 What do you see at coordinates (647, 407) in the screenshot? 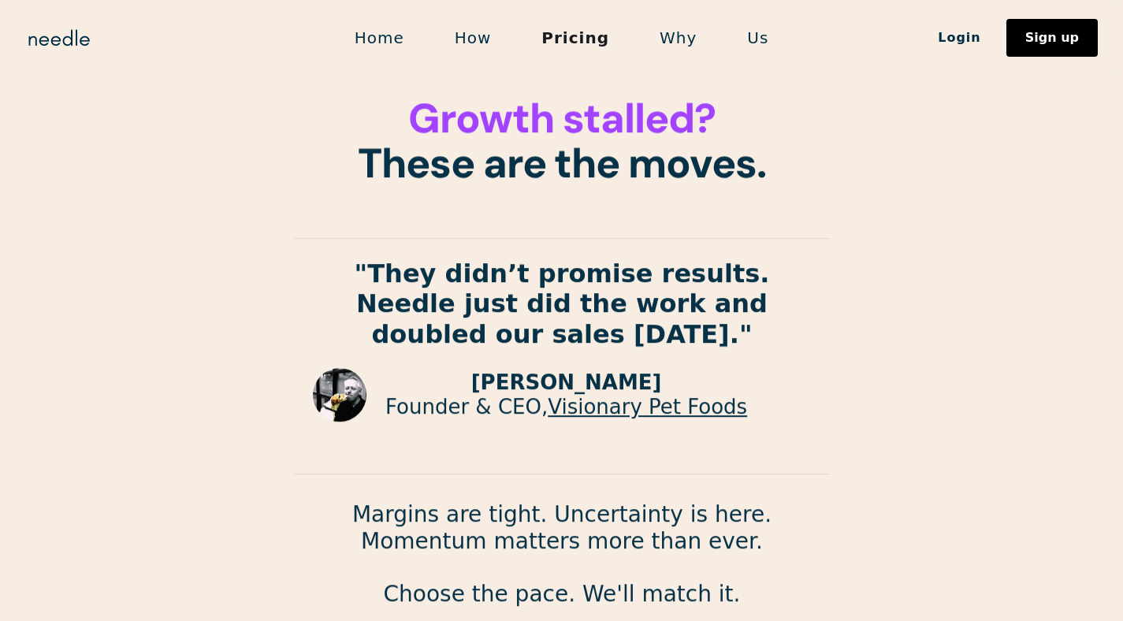
I see `a: Visionary Pet Foods` at bounding box center [647, 407].